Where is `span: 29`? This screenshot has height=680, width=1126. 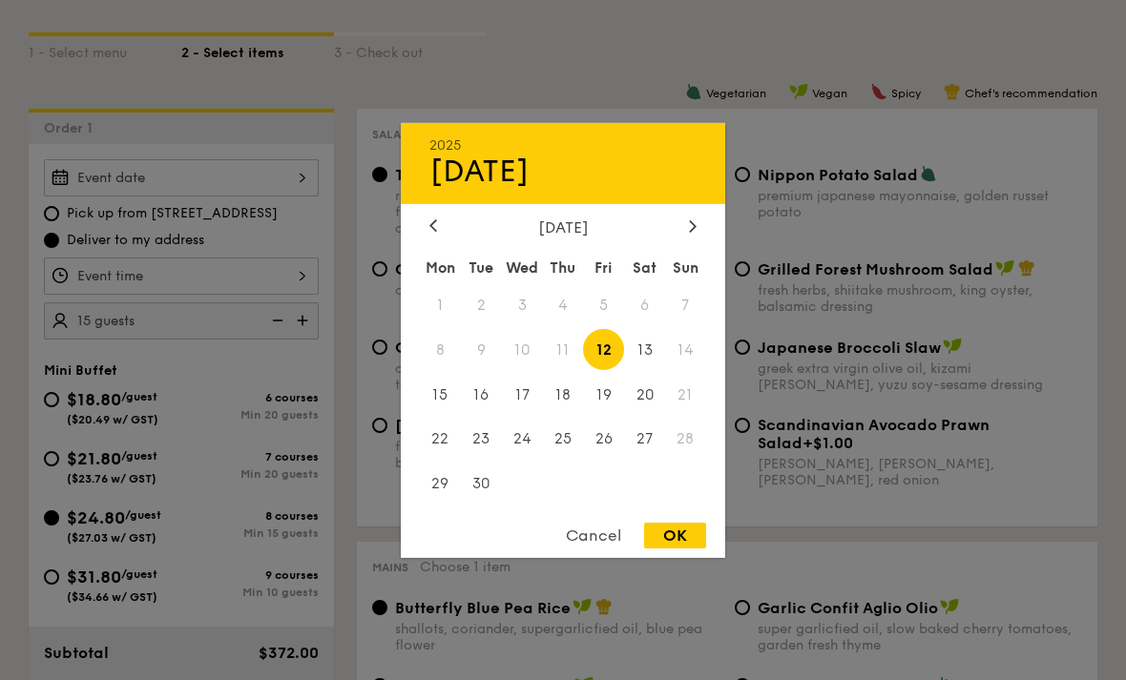 span: 29 is located at coordinates (440, 484).